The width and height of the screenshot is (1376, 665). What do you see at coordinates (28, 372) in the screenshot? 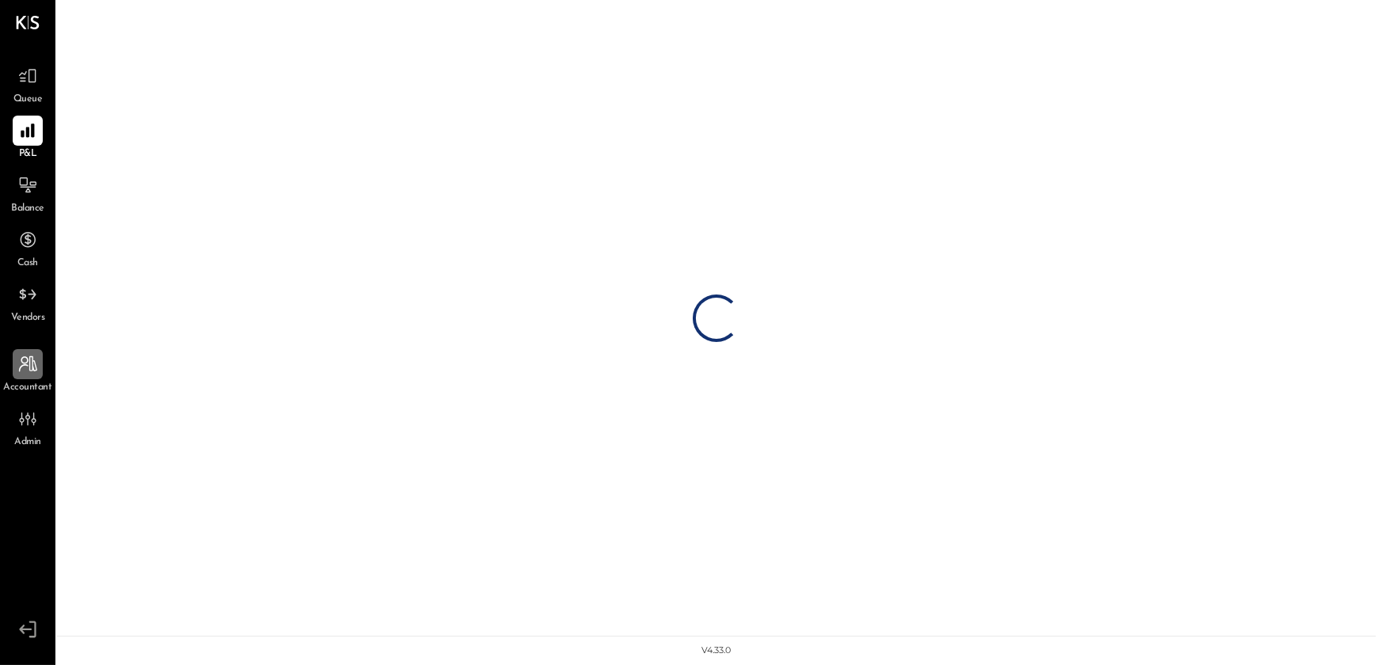
I see `a: Accountant` at bounding box center [28, 372].